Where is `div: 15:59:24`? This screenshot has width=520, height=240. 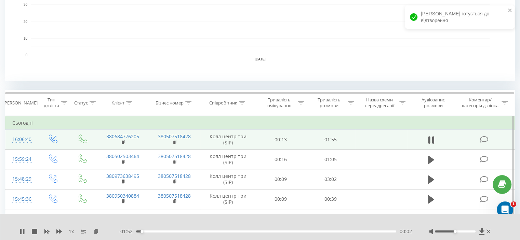 div: 15:59:24 is located at coordinates (21, 159).